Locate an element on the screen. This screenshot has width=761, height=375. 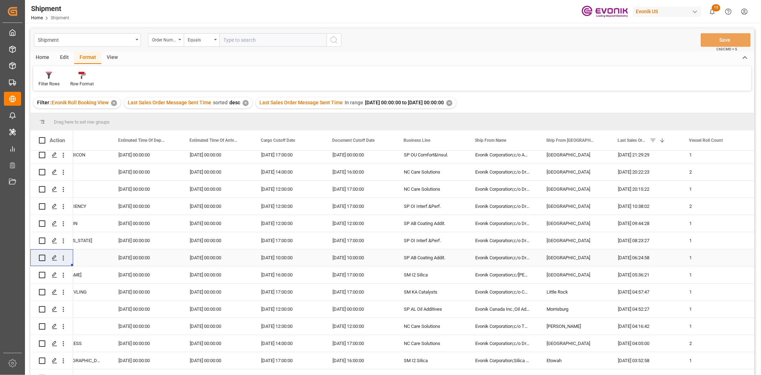
span: Ship From Name is located at coordinates (491, 140).